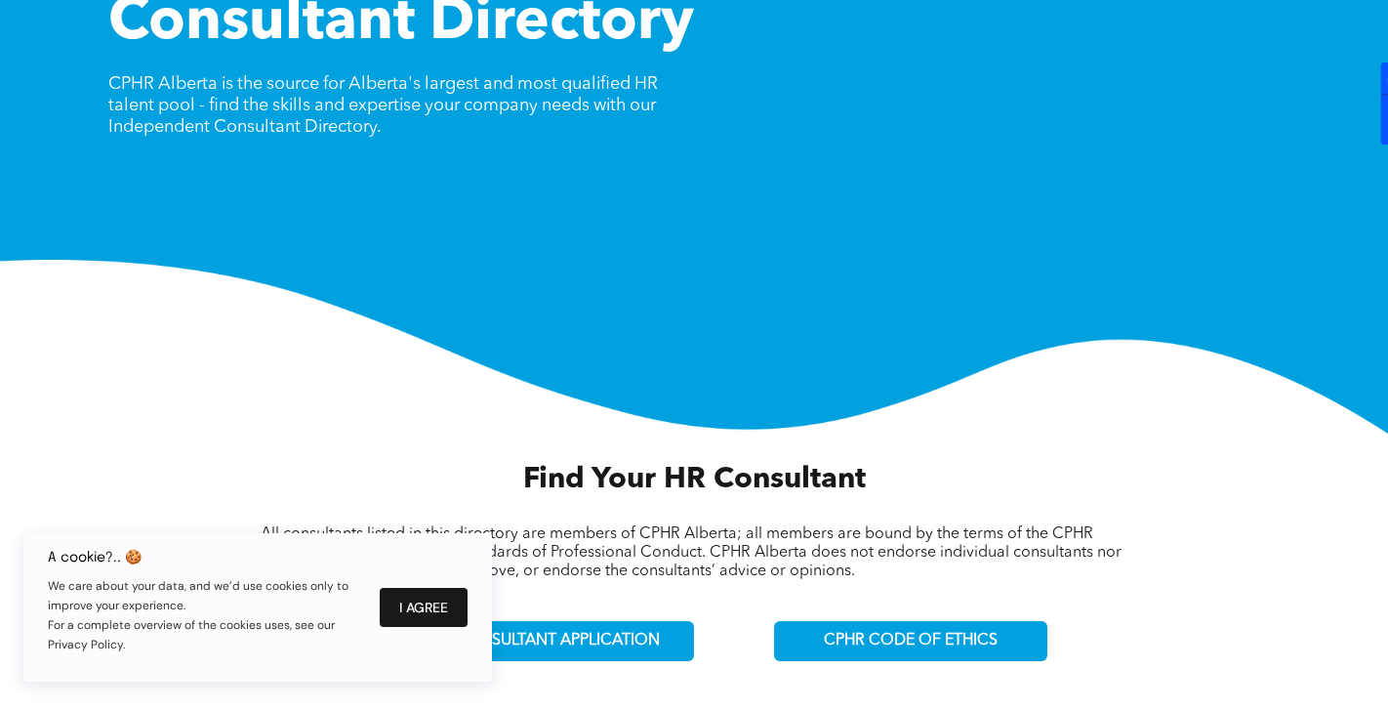  What do you see at coordinates (911, 640) in the screenshot?
I see `span: CPHR CODE OF ETHICS` at bounding box center [911, 640].